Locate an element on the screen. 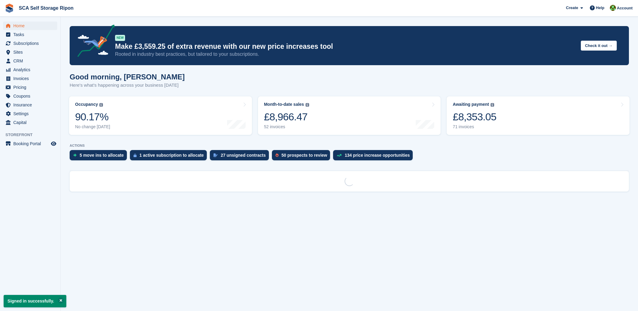 The image size is (638, 311). p: Rooted in industry best practices, but tailored to your subscriptions. is located at coordinates (345, 54).